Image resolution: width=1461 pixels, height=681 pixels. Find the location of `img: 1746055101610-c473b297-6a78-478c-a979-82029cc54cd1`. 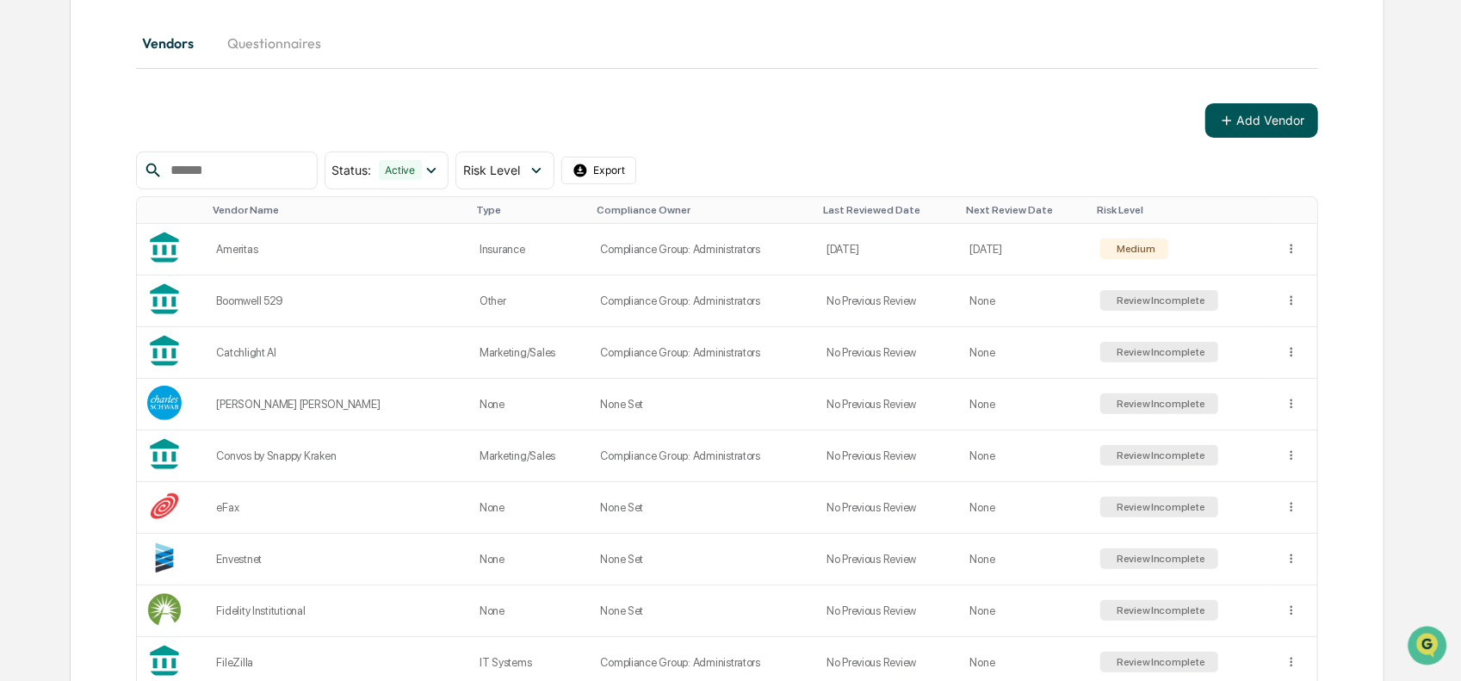

img: 1746055101610-c473b297-6a78-478c-a979-82029cc54cd1 is located at coordinates (33, 146).